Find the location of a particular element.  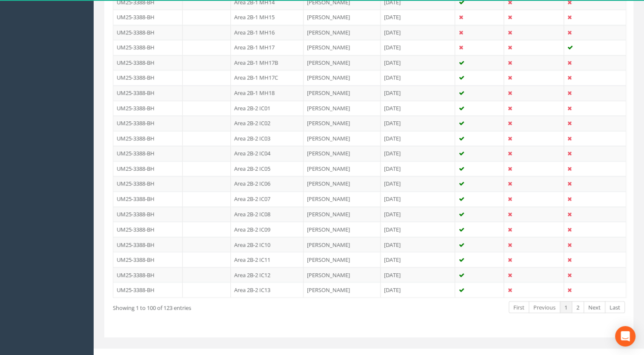

td: Area 2B-2 IC05 is located at coordinates (267, 169).